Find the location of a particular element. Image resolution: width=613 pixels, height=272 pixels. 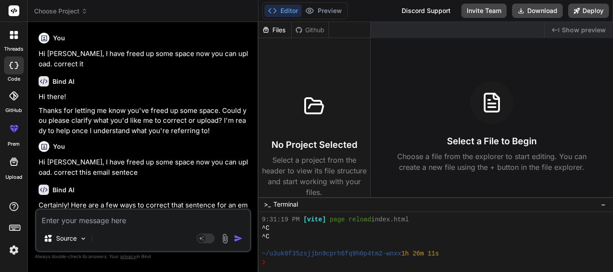

button: Deploy is located at coordinates (588, 11).